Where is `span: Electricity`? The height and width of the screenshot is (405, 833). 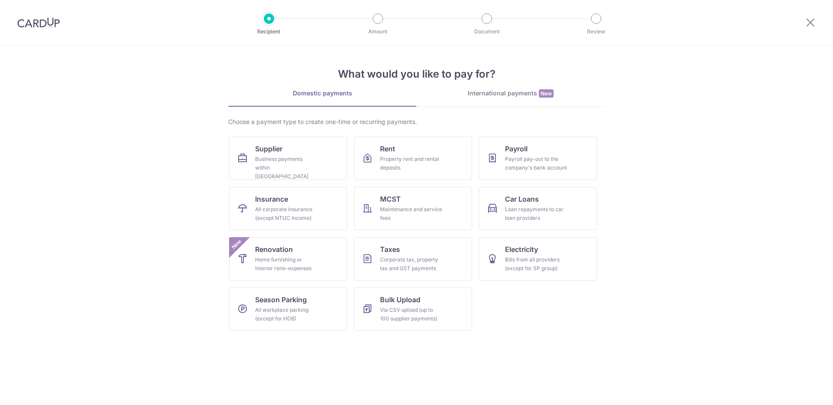 span: Electricity is located at coordinates (522, 250).